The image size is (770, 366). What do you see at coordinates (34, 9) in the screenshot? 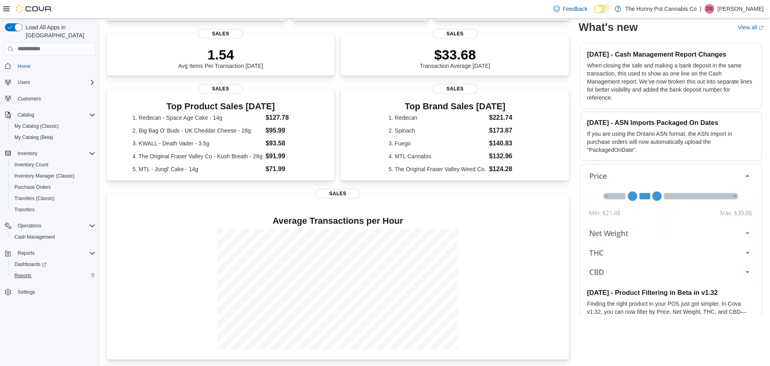
I see `img: Cova` at bounding box center [34, 9].